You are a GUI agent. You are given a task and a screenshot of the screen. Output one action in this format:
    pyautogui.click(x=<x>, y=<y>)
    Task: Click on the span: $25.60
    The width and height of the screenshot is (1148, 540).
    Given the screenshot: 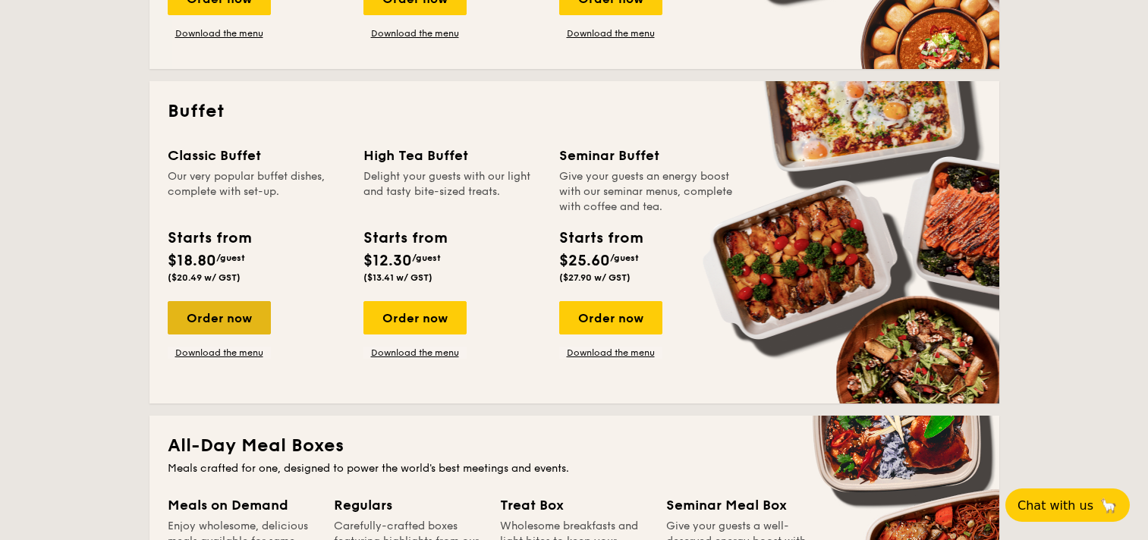 What is the action you would take?
    pyautogui.click(x=584, y=261)
    